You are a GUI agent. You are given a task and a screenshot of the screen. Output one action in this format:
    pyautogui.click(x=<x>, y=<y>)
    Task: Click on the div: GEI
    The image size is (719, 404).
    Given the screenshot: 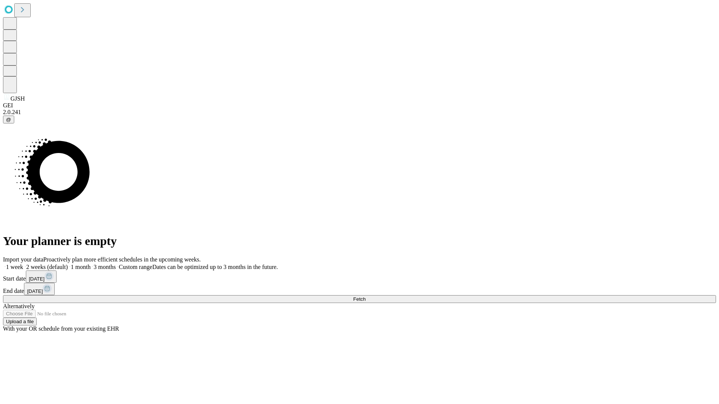 What is the action you would take?
    pyautogui.click(x=360, y=106)
    